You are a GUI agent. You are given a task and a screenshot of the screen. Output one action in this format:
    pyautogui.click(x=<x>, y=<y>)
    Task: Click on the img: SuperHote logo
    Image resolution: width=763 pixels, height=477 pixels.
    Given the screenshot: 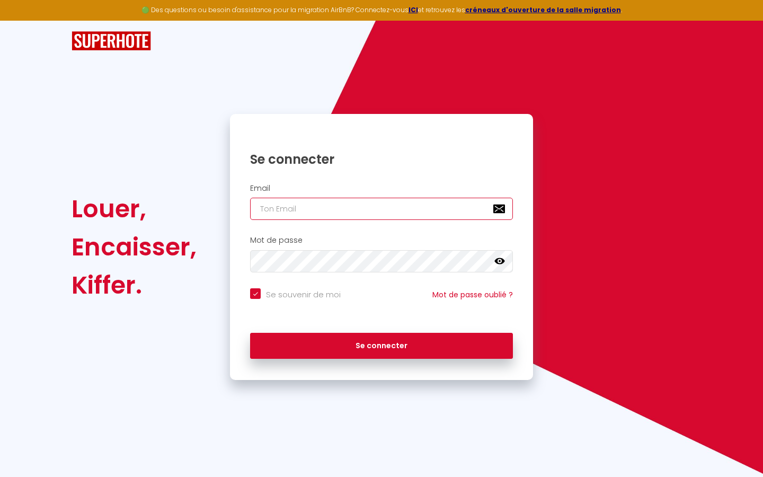 What is the action you would take?
    pyautogui.click(x=111, y=41)
    